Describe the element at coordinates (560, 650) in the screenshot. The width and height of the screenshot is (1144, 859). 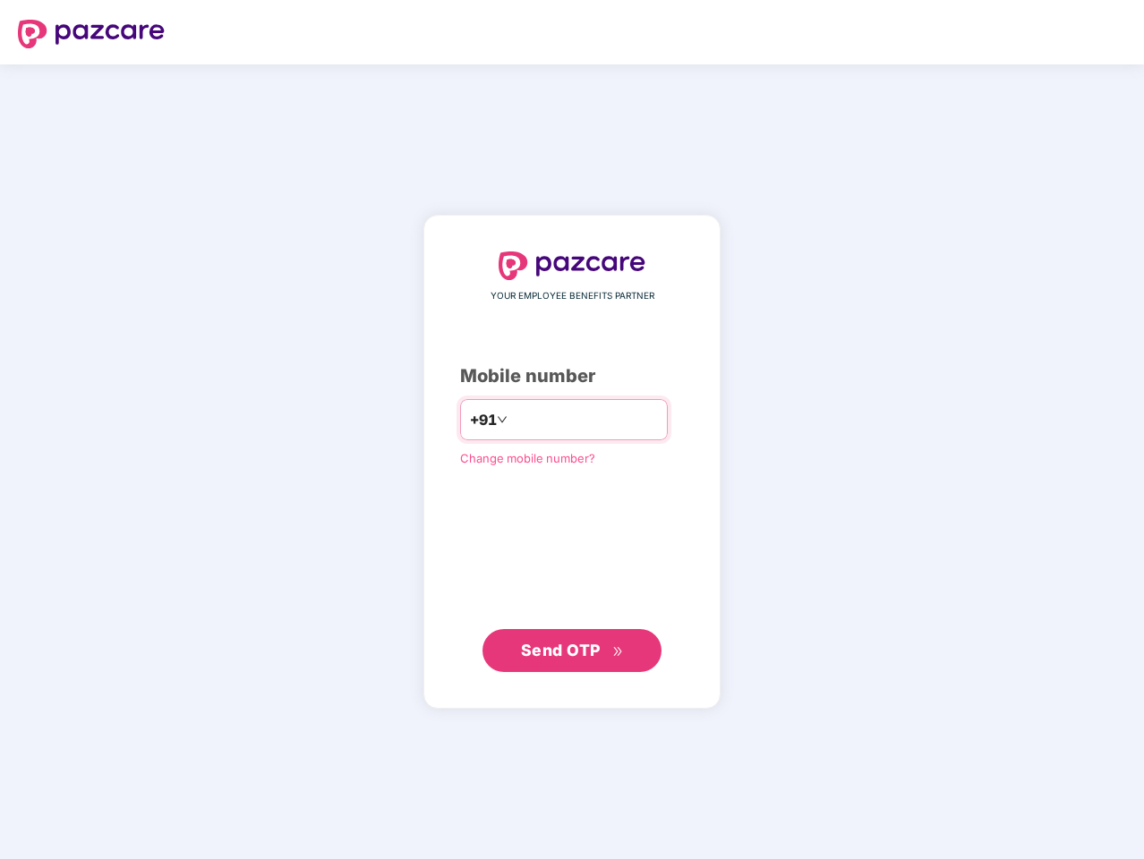
I see `span: Send OTP` at that location.